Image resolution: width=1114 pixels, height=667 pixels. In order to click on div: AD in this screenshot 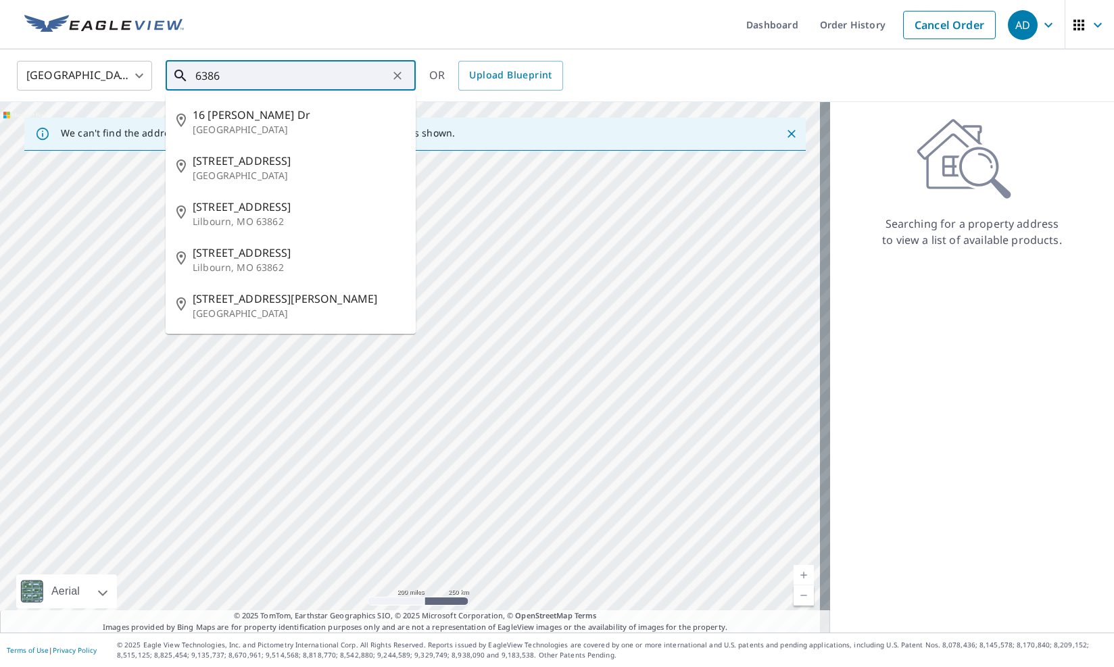, I will do `click(1023, 25)`.